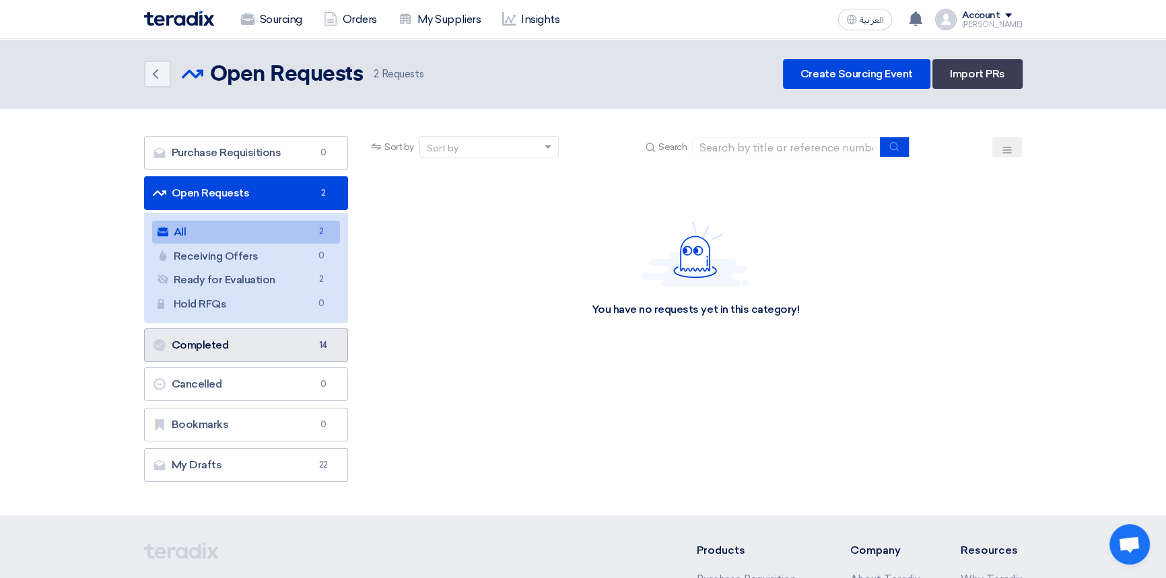 This screenshot has height=578, width=1166. I want to click on a: Create Sourcing Event, so click(856, 74).